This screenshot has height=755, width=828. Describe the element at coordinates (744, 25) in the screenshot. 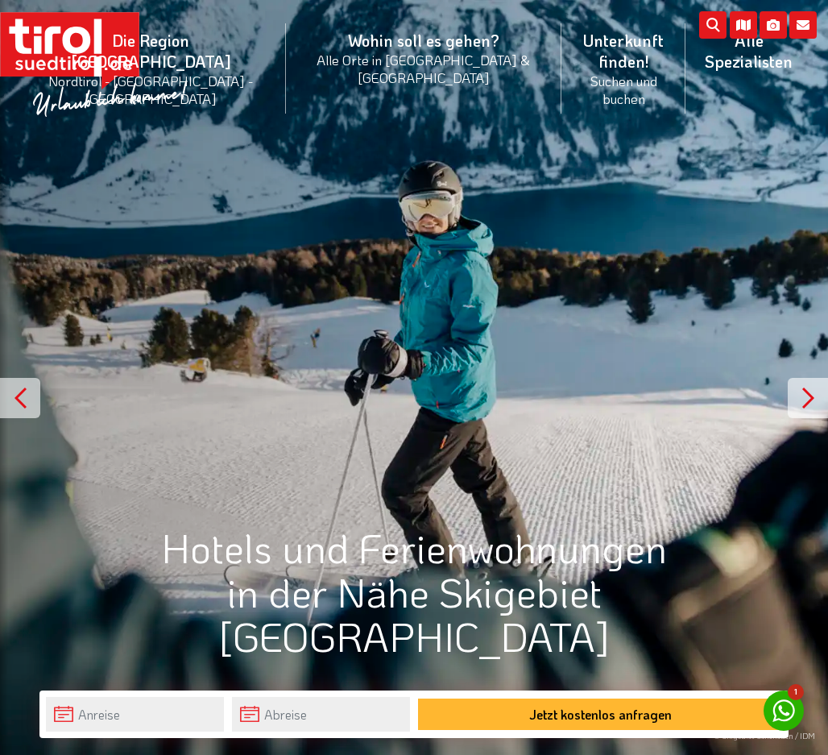

I see `i: Karte öffnen` at that location.